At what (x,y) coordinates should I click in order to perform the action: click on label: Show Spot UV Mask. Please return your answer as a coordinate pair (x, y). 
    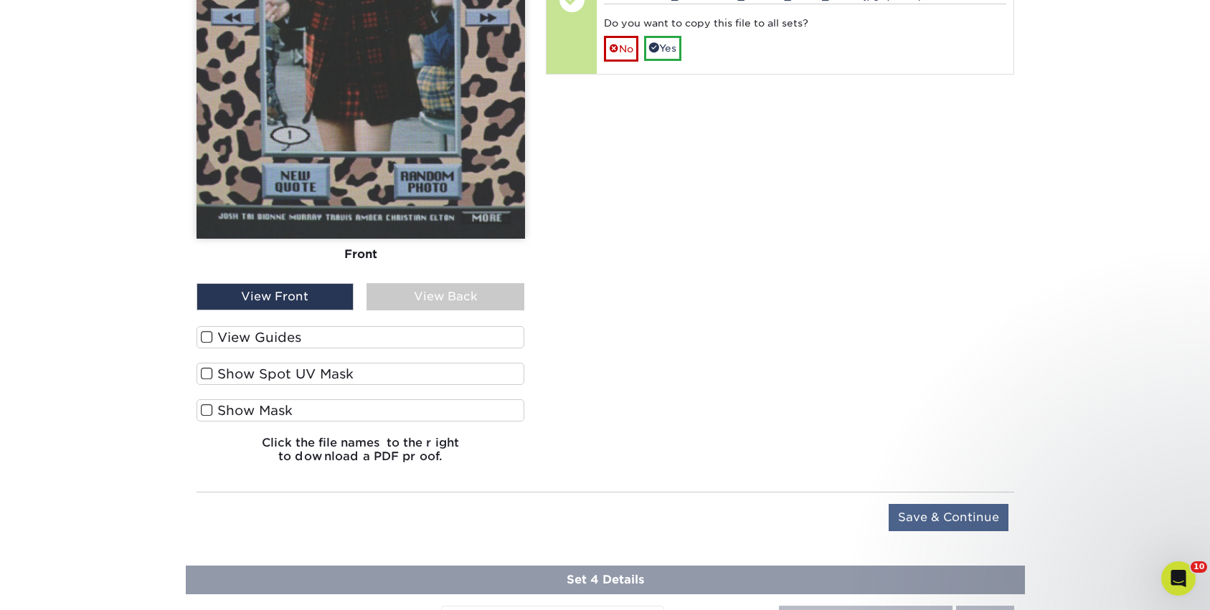
    Looking at the image, I should click on (361, 374).